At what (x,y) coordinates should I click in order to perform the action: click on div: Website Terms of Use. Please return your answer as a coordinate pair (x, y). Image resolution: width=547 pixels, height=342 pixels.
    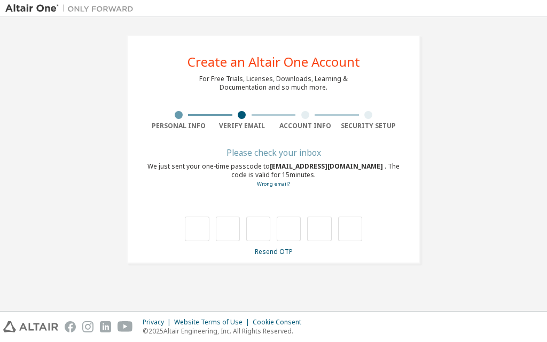
    Looking at the image, I should click on (213, 323).